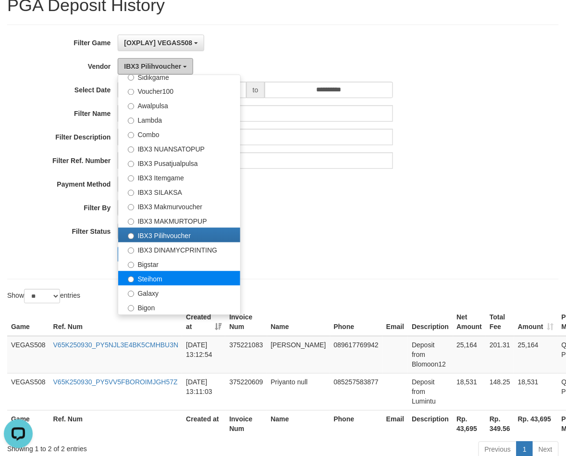 This screenshot has width=566, height=456. What do you see at coordinates (179, 293) in the screenshot?
I see `label: Galaxy` at bounding box center [179, 293].